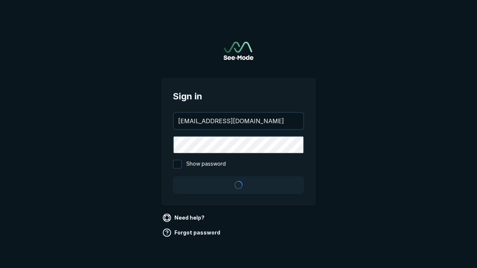 The image size is (477, 268). What do you see at coordinates (206, 164) in the screenshot?
I see `span: Show password` at bounding box center [206, 164].